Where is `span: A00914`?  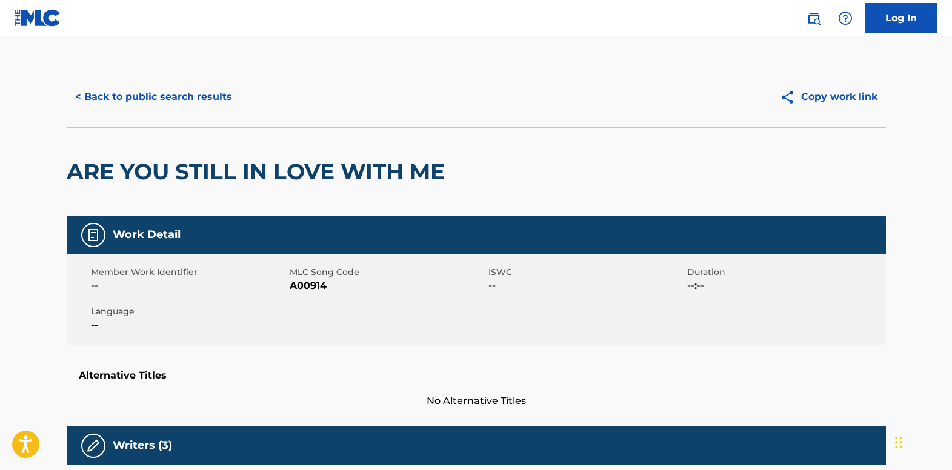
span: A00914 is located at coordinates (387, 286).